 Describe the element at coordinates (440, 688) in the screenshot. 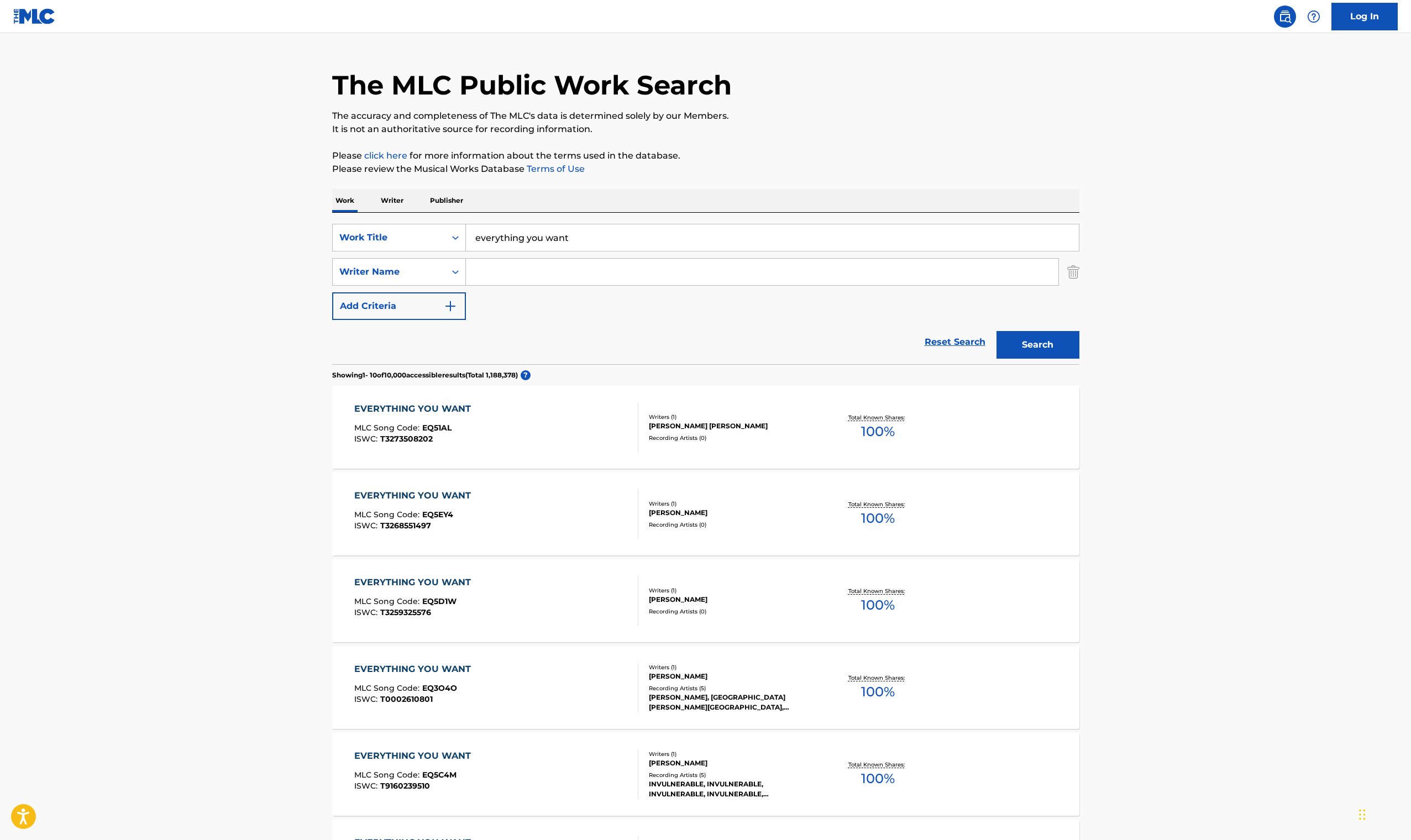

I see `span: EQ3O4O` at that location.